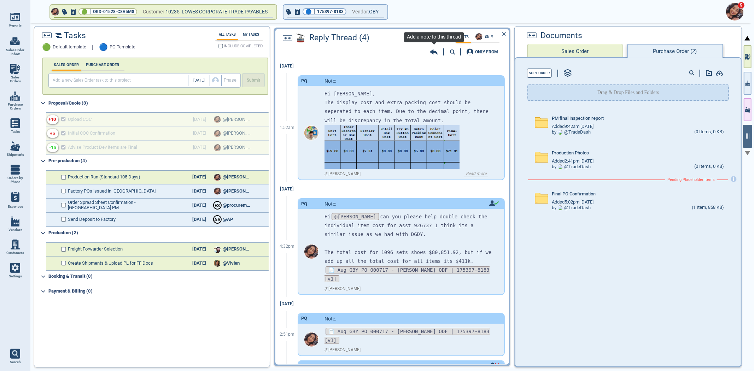 This screenshot has width=754, height=371. I want to click on div: E S, so click(217, 205).